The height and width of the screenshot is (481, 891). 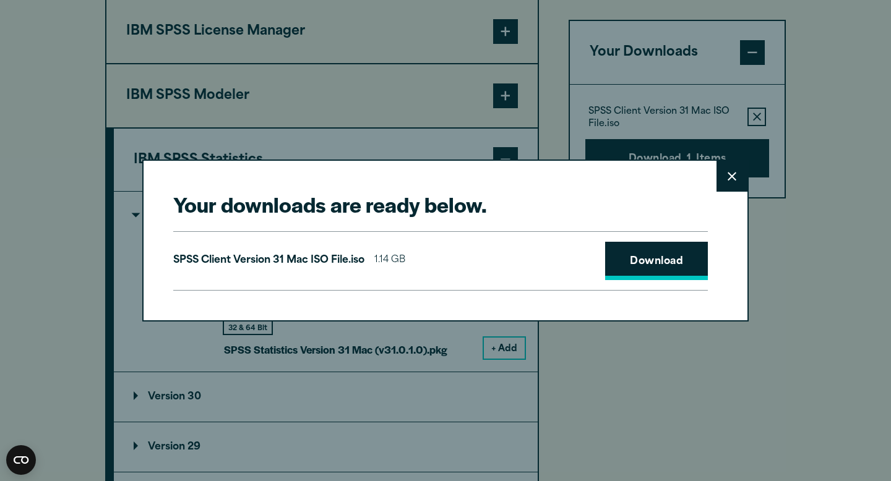 What do you see at coordinates (656, 261) in the screenshot?
I see `a: Download` at bounding box center [656, 261].